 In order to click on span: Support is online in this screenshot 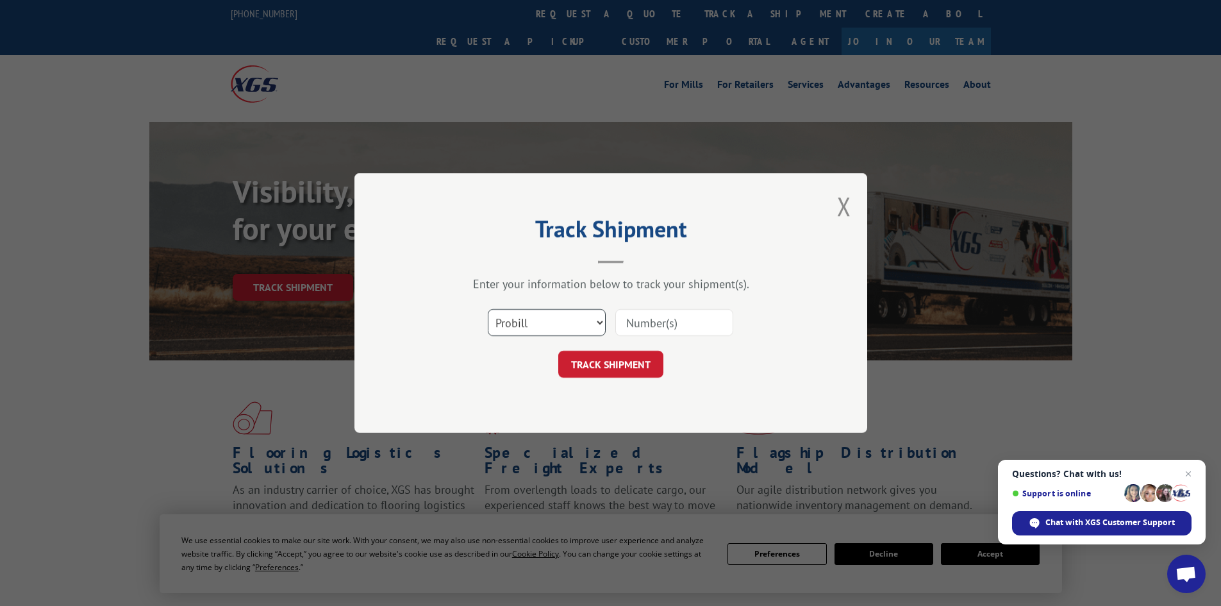, I will do `click(1066, 493)`.